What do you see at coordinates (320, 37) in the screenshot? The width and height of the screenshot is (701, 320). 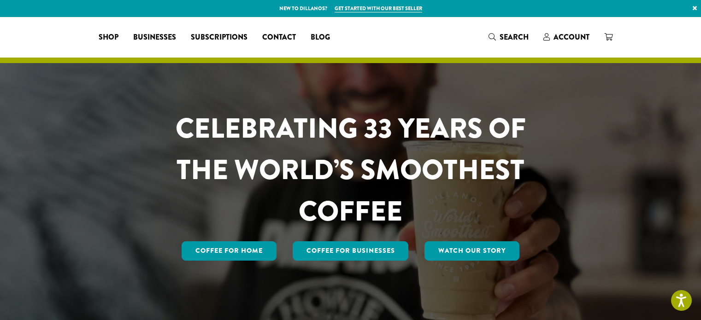 I see `span: Blog` at bounding box center [320, 37].